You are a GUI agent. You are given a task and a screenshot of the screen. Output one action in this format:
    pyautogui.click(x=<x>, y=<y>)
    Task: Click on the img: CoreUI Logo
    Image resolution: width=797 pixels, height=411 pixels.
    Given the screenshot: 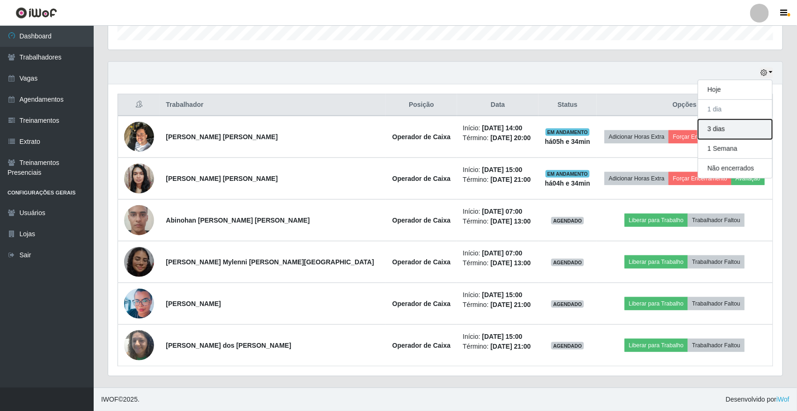 What is the action you would take?
    pyautogui.click(x=36, y=13)
    